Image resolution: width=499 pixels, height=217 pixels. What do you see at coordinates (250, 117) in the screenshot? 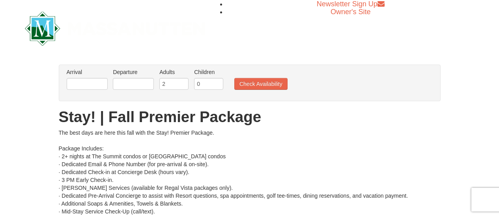
I see `h1: Stay! | Fall Premier Package` at bounding box center [250, 117].